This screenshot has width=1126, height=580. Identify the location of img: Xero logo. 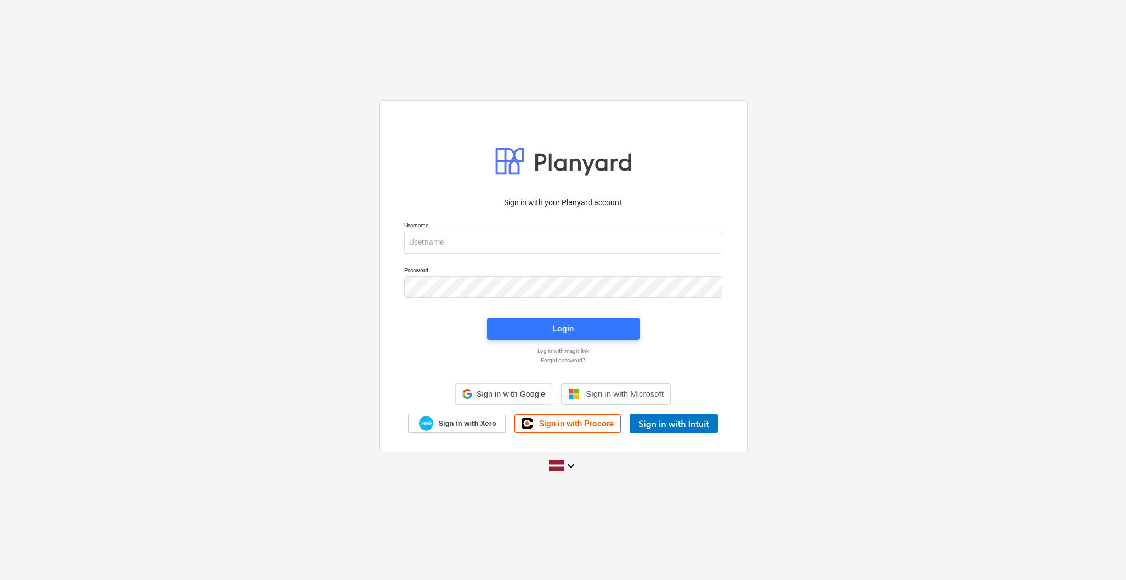
(426, 423).